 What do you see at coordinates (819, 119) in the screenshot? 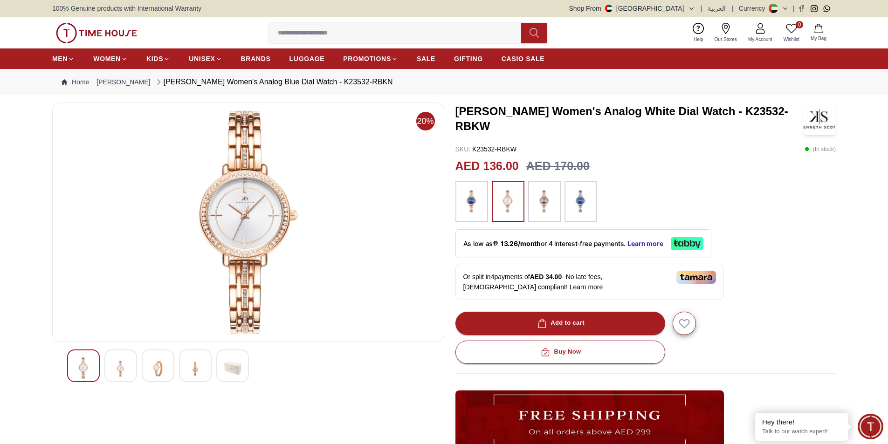
I see `img: Kenneth Scott Women's Analog White Dial Watch - K23532-RBKW` at bounding box center [819, 119].